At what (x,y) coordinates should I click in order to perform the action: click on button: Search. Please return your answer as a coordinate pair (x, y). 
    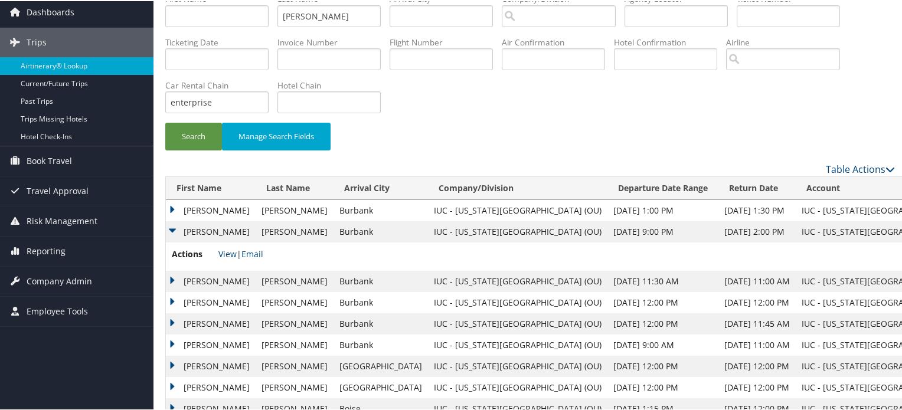
    Looking at the image, I should click on (194, 135).